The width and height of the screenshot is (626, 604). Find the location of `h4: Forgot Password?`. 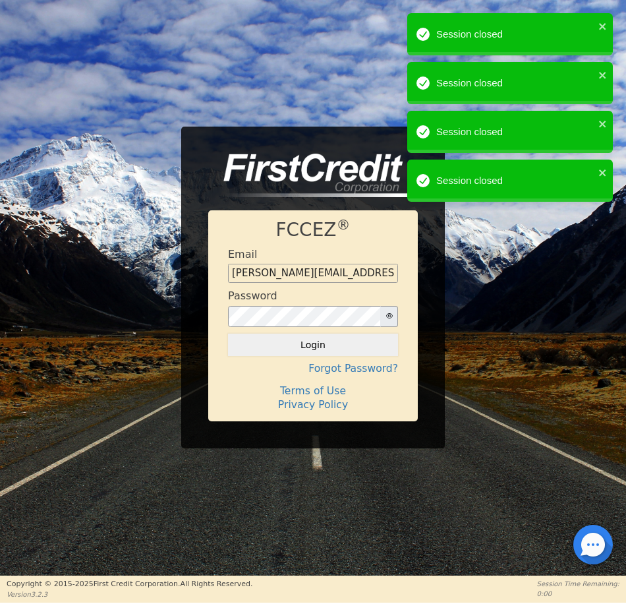

h4: Forgot Password? is located at coordinates (313, 368).